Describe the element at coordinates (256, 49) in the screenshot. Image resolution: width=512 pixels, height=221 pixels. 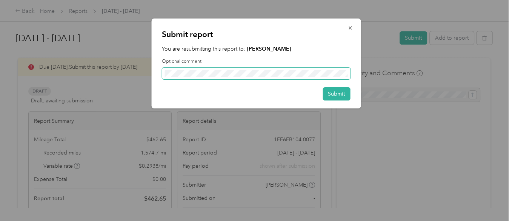
I see `p: You are resubmitting this report to:` at that location.